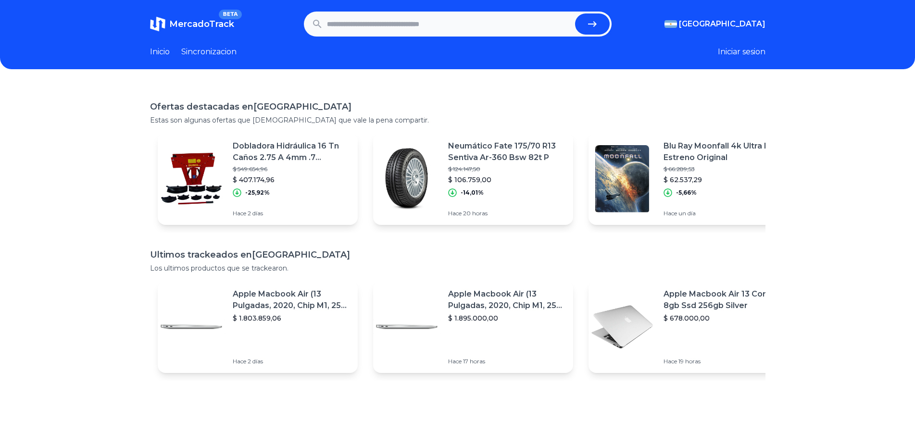  What do you see at coordinates (507, 169) in the screenshot?
I see `p: $ 124.147,50` at bounding box center [507, 169].